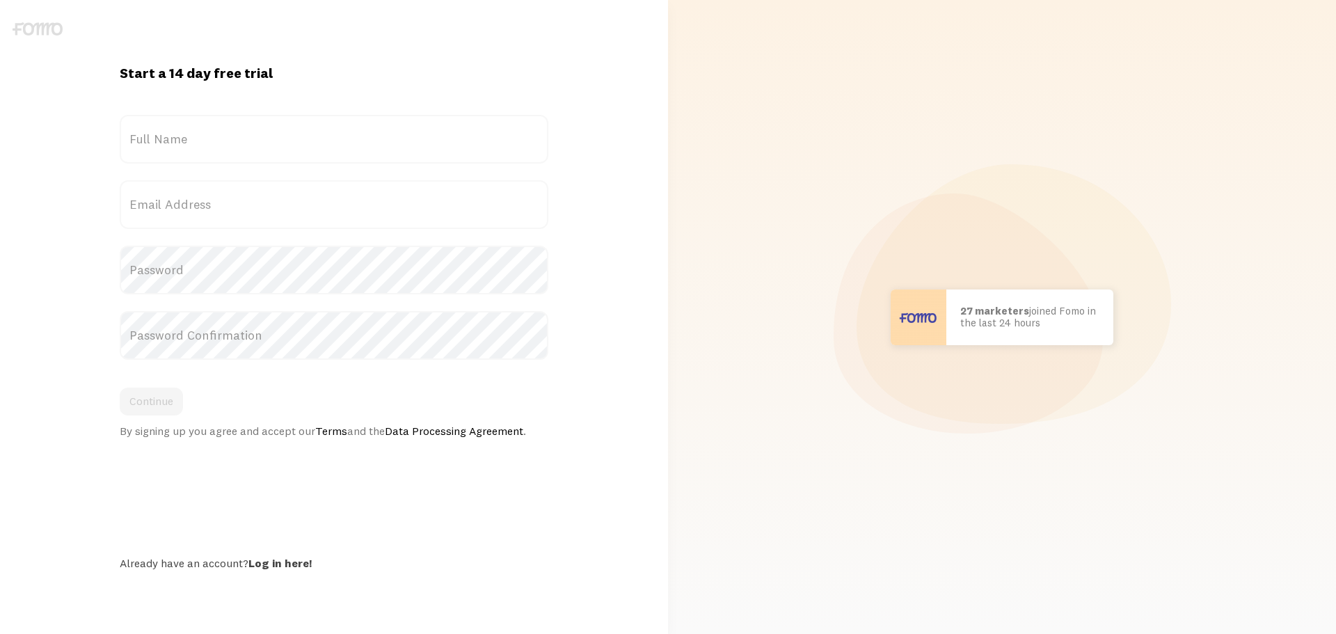 Image resolution: width=1336 pixels, height=634 pixels. I want to click on label: Password Confirmation, so click(334, 335).